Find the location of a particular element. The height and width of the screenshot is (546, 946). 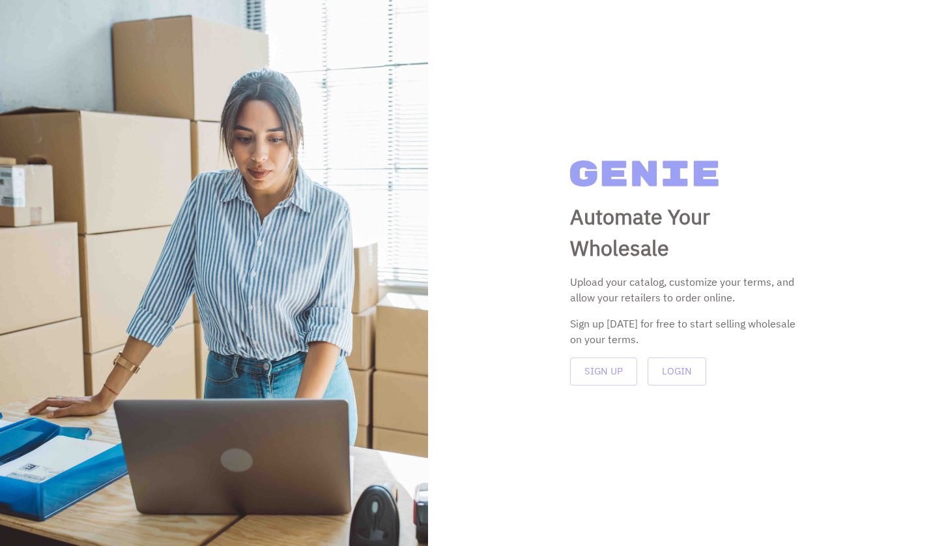

p: Upload your catalog, customize your terms, and allow your retailers to order online. is located at coordinates (688, 289).